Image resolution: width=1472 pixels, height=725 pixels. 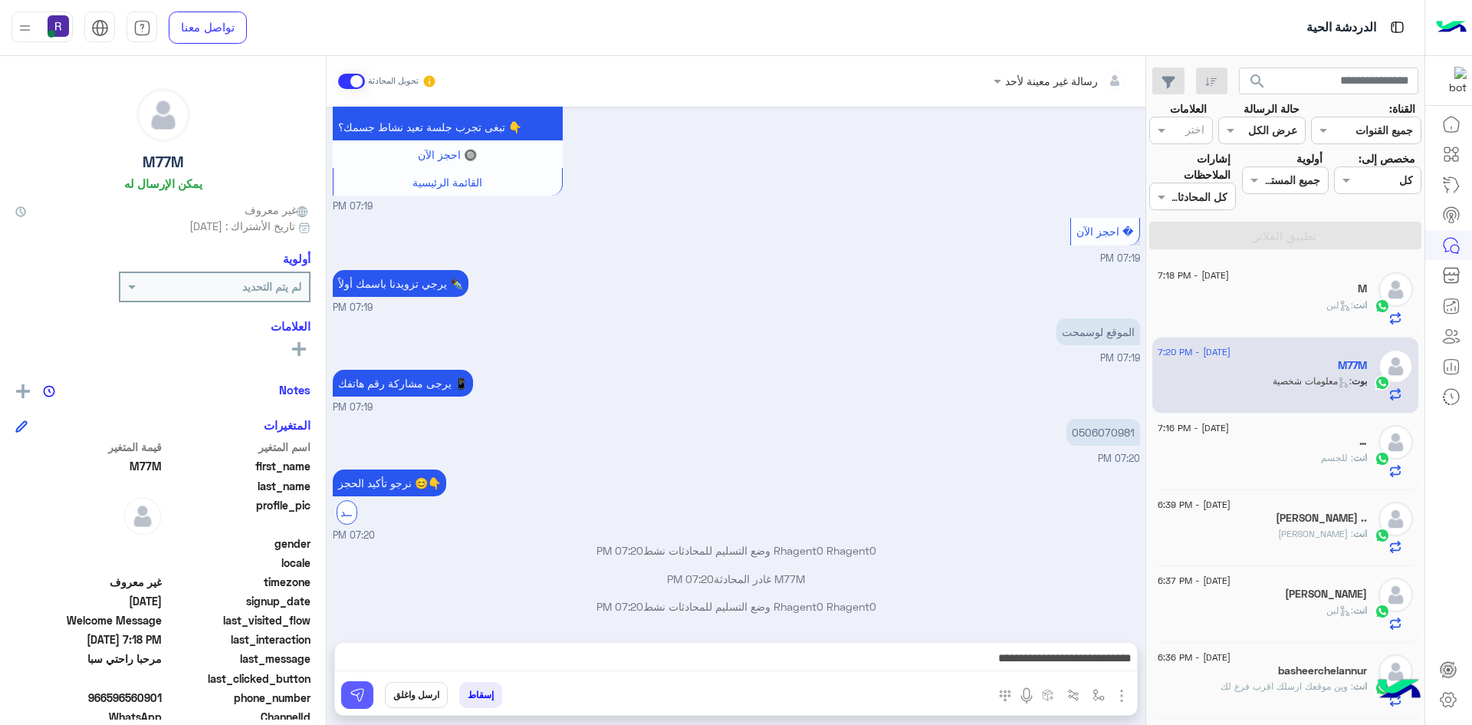 I want to click on label: إشارات الملاحظات, so click(x=1190, y=166).